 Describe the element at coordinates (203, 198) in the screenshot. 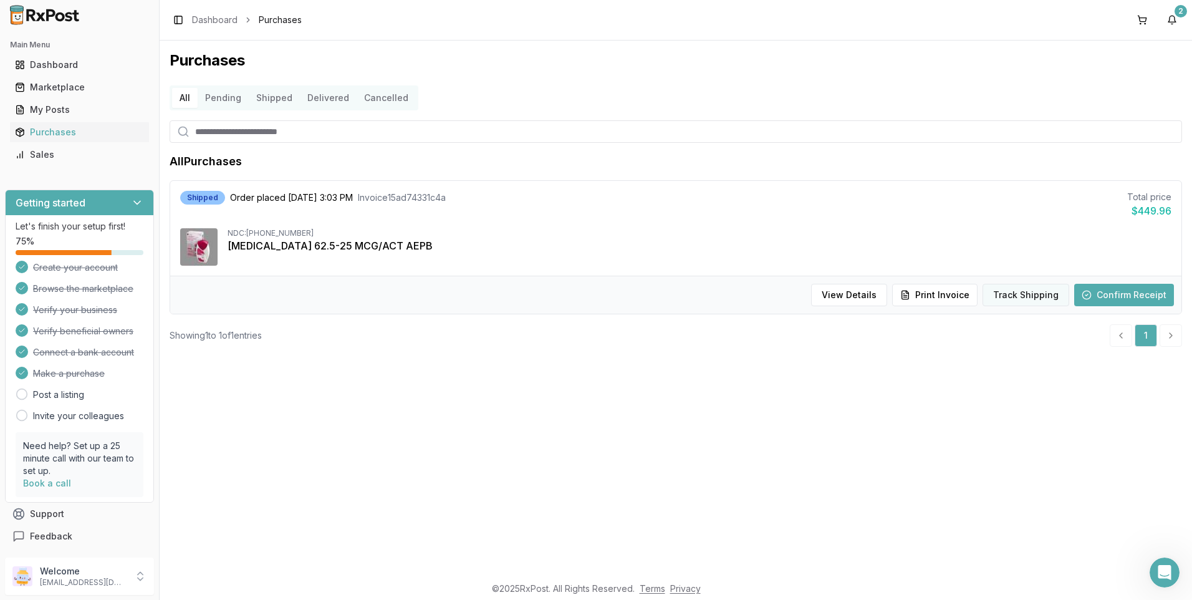

I see `div: Shipped` at that location.